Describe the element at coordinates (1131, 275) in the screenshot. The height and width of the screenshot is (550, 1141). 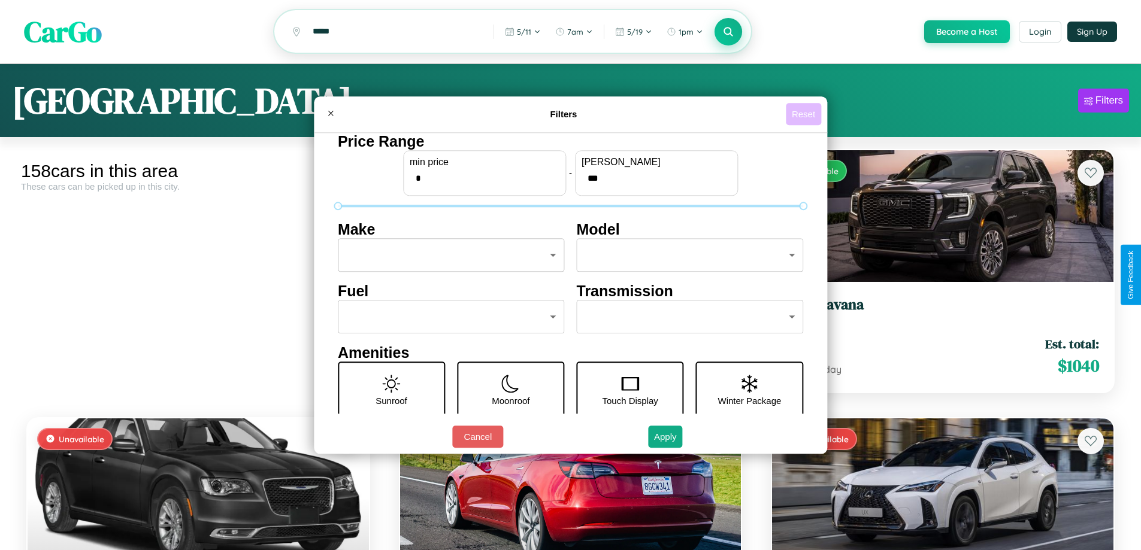
I see `div: Give Feedback` at that location.